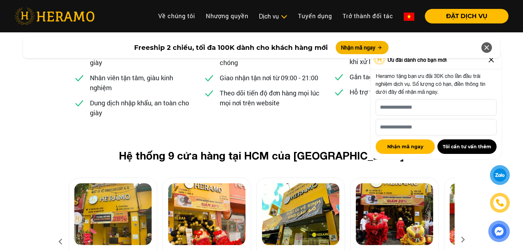 The width and height of the screenshot is (523, 250). Describe the element at coordinates (140, 108) in the screenshot. I see `p: Dung dịch nhập khẩu, an toàn cho giày` at that location.